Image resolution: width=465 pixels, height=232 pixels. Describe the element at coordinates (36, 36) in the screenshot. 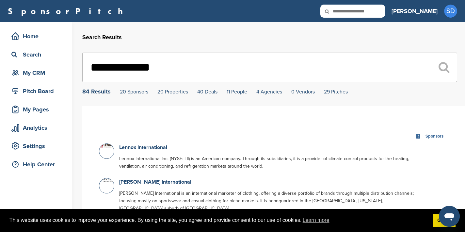

I see `a: Home` at that location.